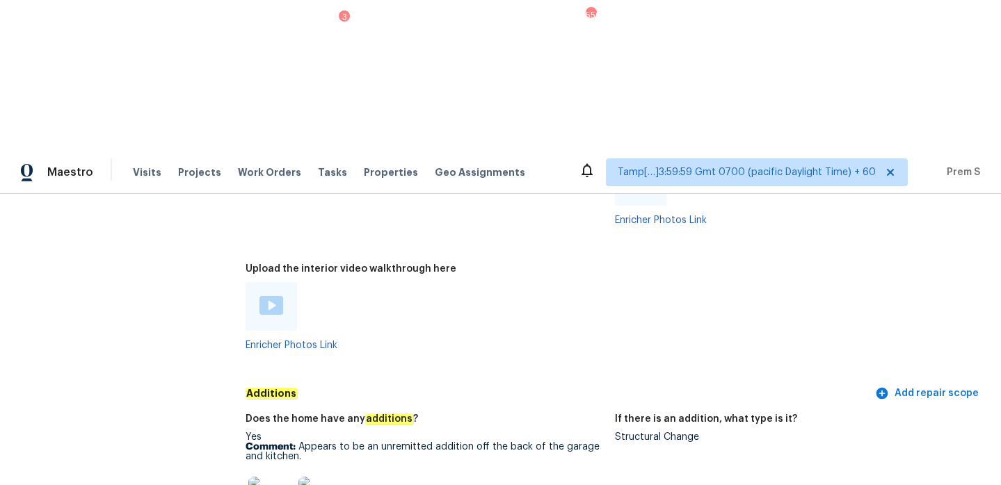 Image resolution: width=1001 pixels, height=485 pixels. I want to click on em: Additions, so click(271, 394).